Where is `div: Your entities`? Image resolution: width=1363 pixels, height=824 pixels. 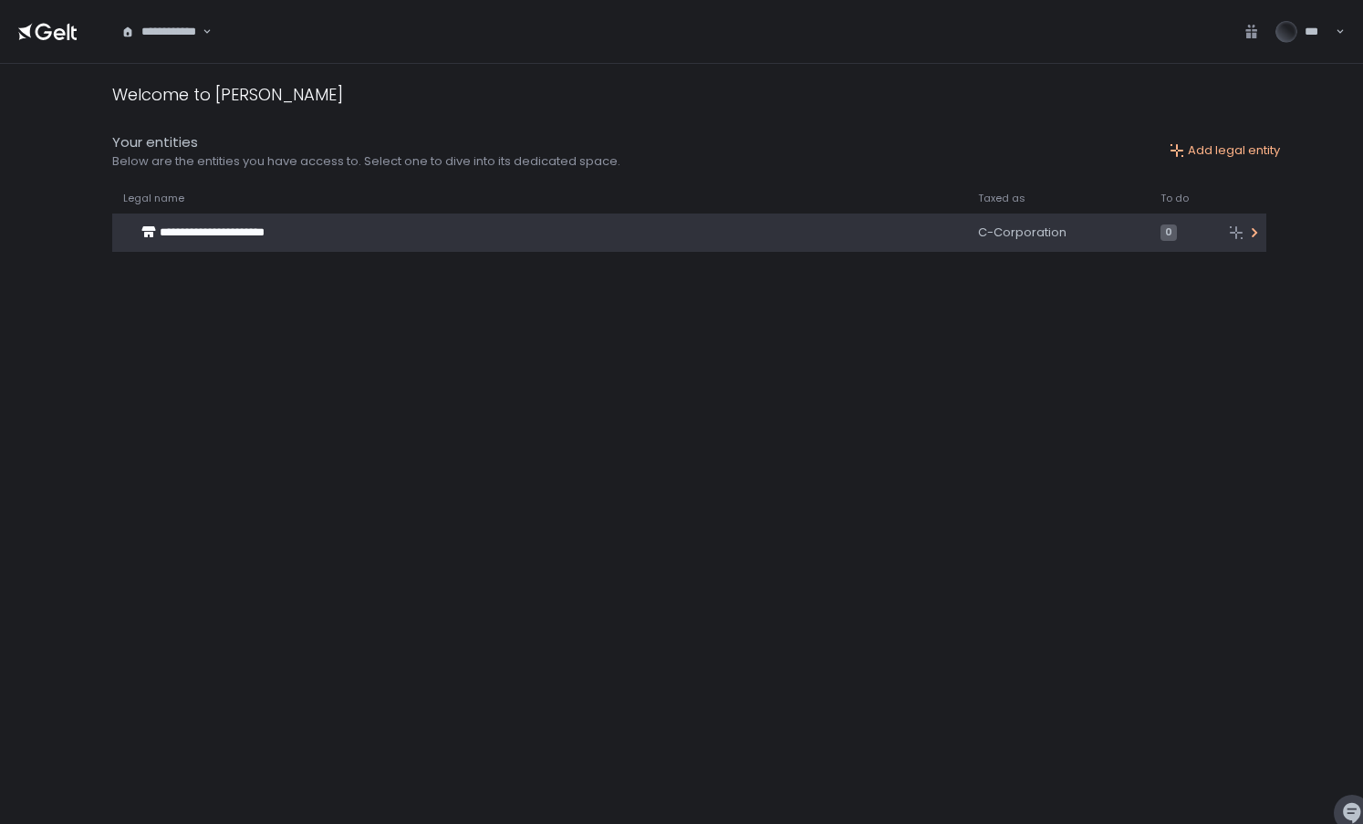 div: Your entities is located at coordinates (366, 142).